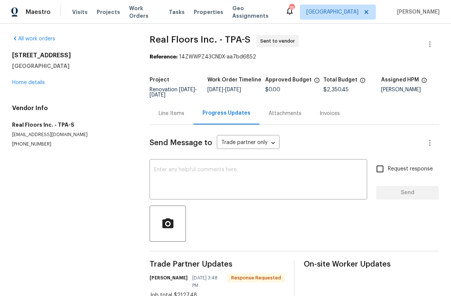 Image resolution: width=451 pixels, height=296 pixels. I want to click on span: Geo Assignments, so click(254, 12).